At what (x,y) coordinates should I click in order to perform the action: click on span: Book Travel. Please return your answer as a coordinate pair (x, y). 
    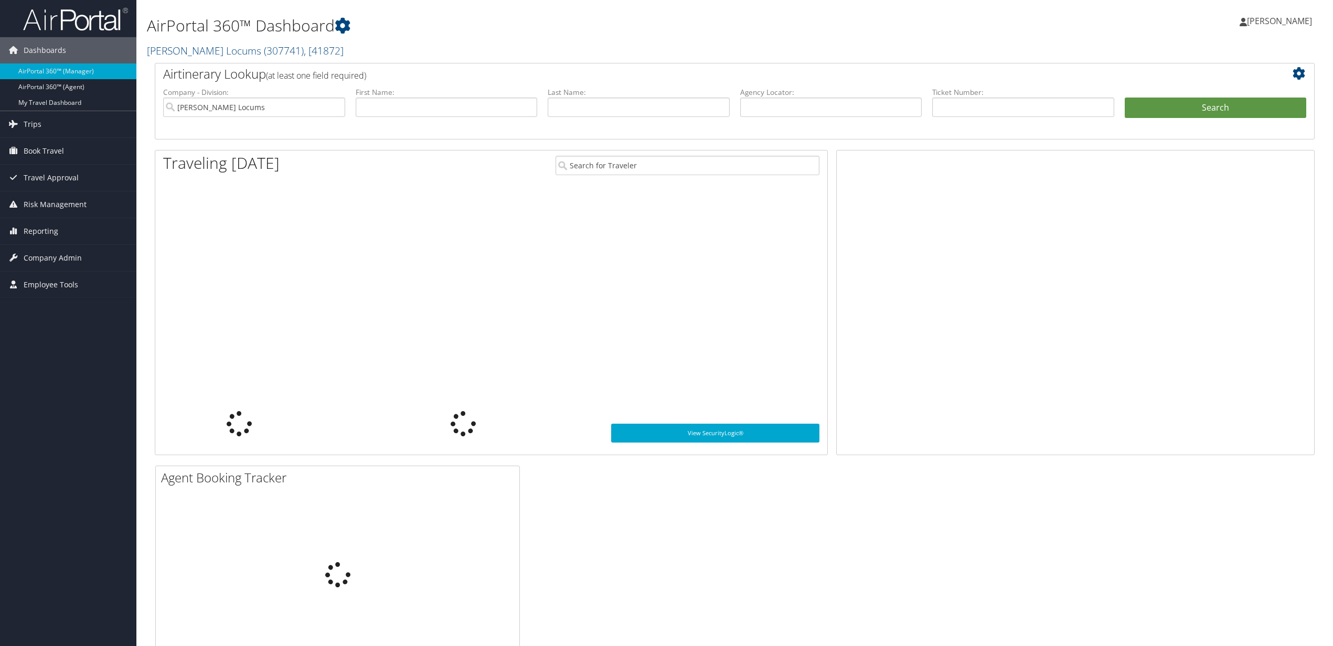
    Looking at the image, I should click on (44, 151).